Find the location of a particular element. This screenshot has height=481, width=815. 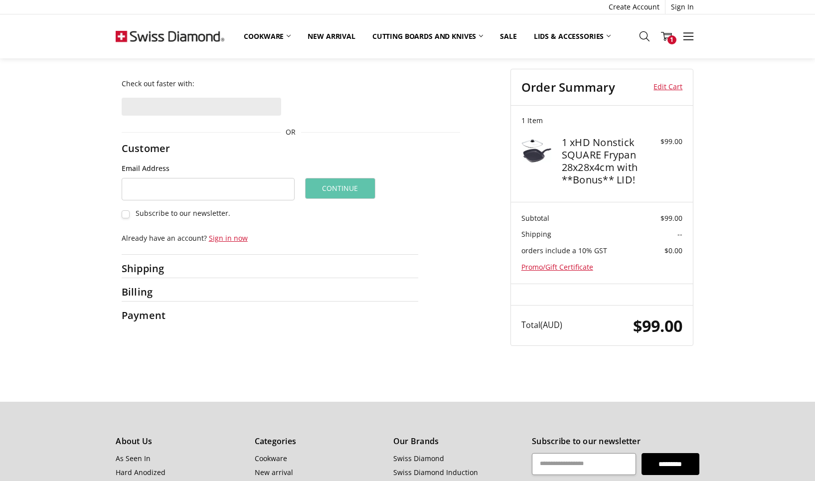

a: Swiss Diamond is located at coordinates (419, 458).